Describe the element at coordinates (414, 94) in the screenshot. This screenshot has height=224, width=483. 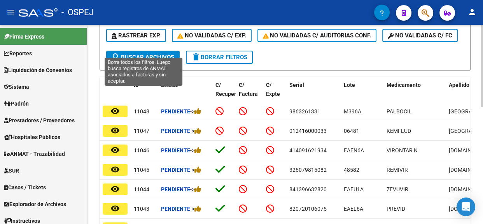
I see `datatable-header-cell: Medicamento` at that location.